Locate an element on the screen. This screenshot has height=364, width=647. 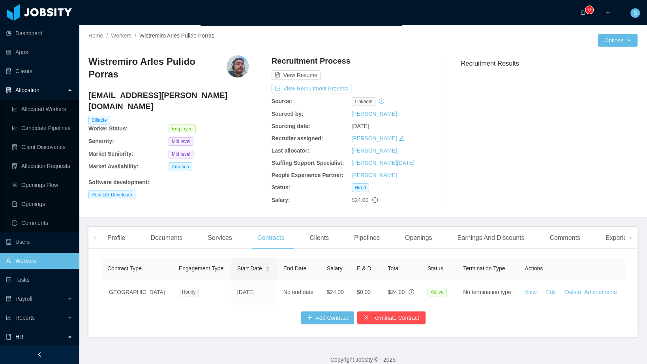
b: Source: is located at coordinates (282, 101).